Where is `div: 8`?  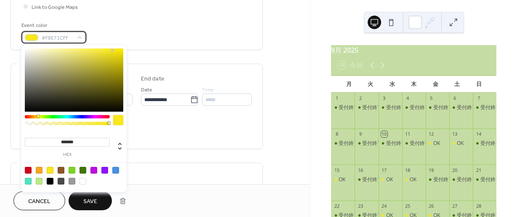 div: 8 is located at coordinates (337, 134).